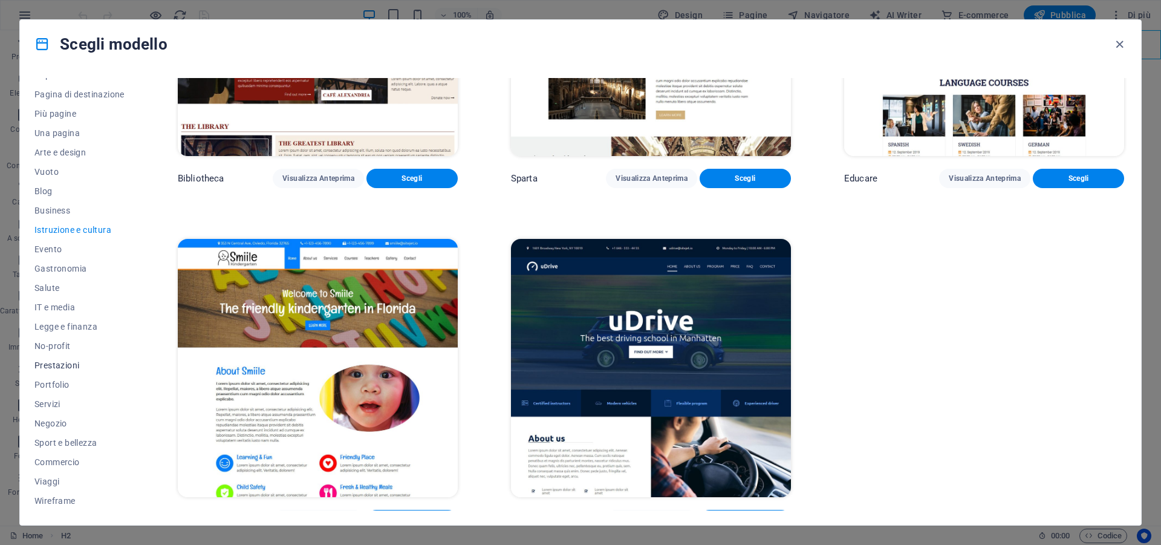 The height and width of the screenshot is (545, 1161). I want to click on button: Negozio, so click(79, 423).